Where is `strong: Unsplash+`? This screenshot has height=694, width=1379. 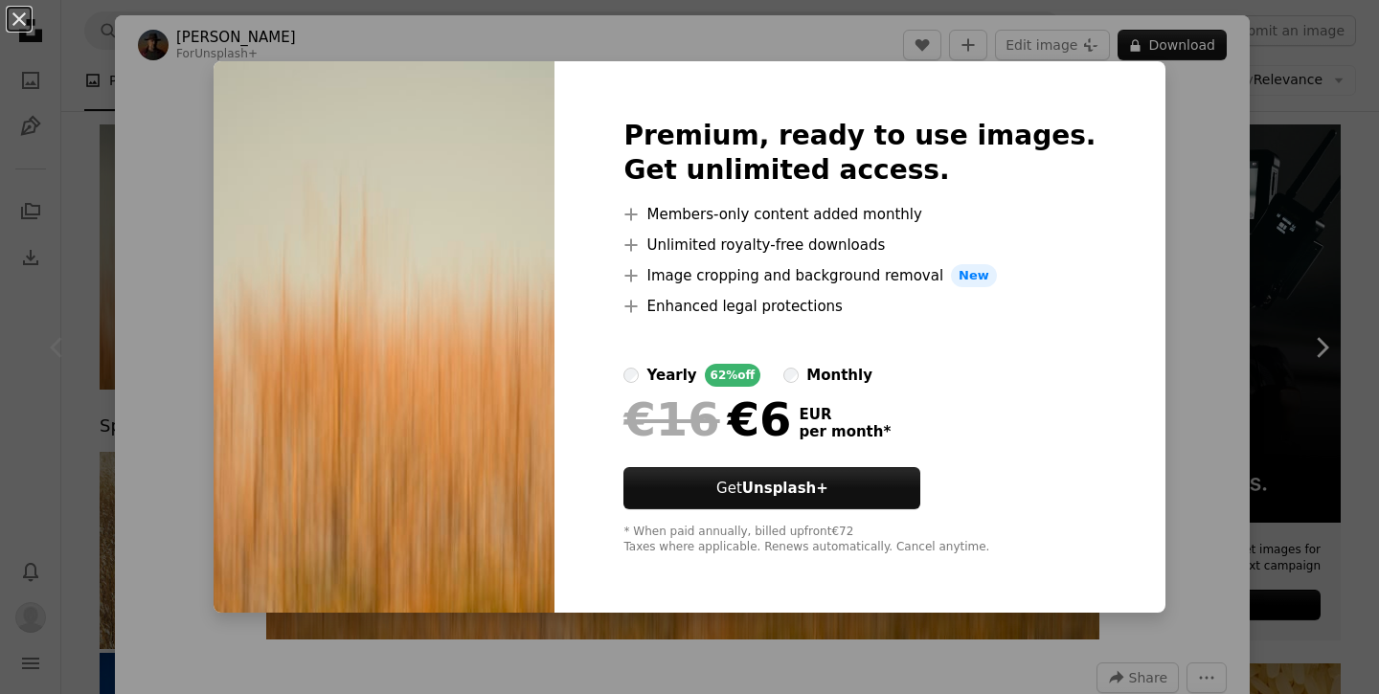
strong: Unsplash+ is located at coordinates (785, 488).